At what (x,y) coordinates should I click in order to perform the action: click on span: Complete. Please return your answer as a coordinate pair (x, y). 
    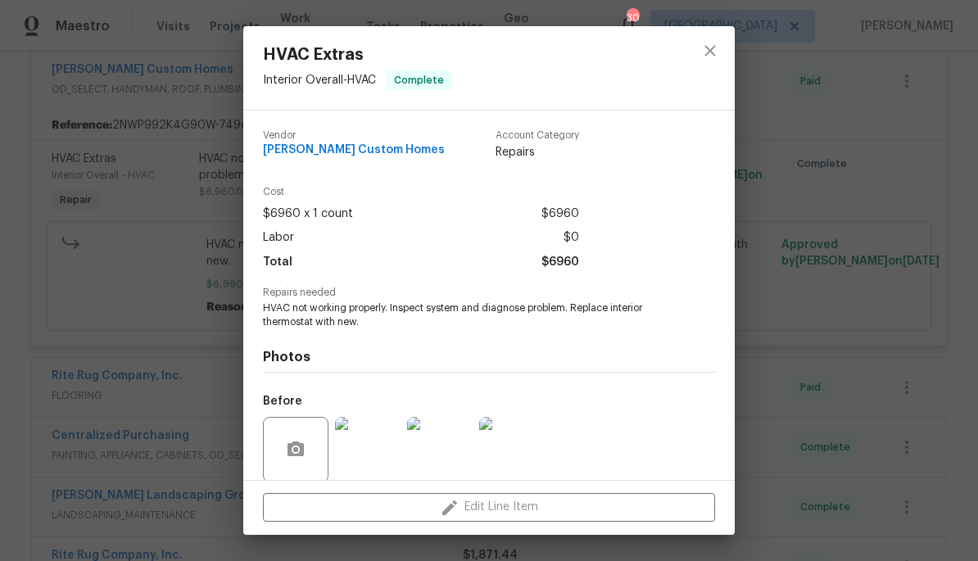
    Looking at the image, I should click on (418, 80).